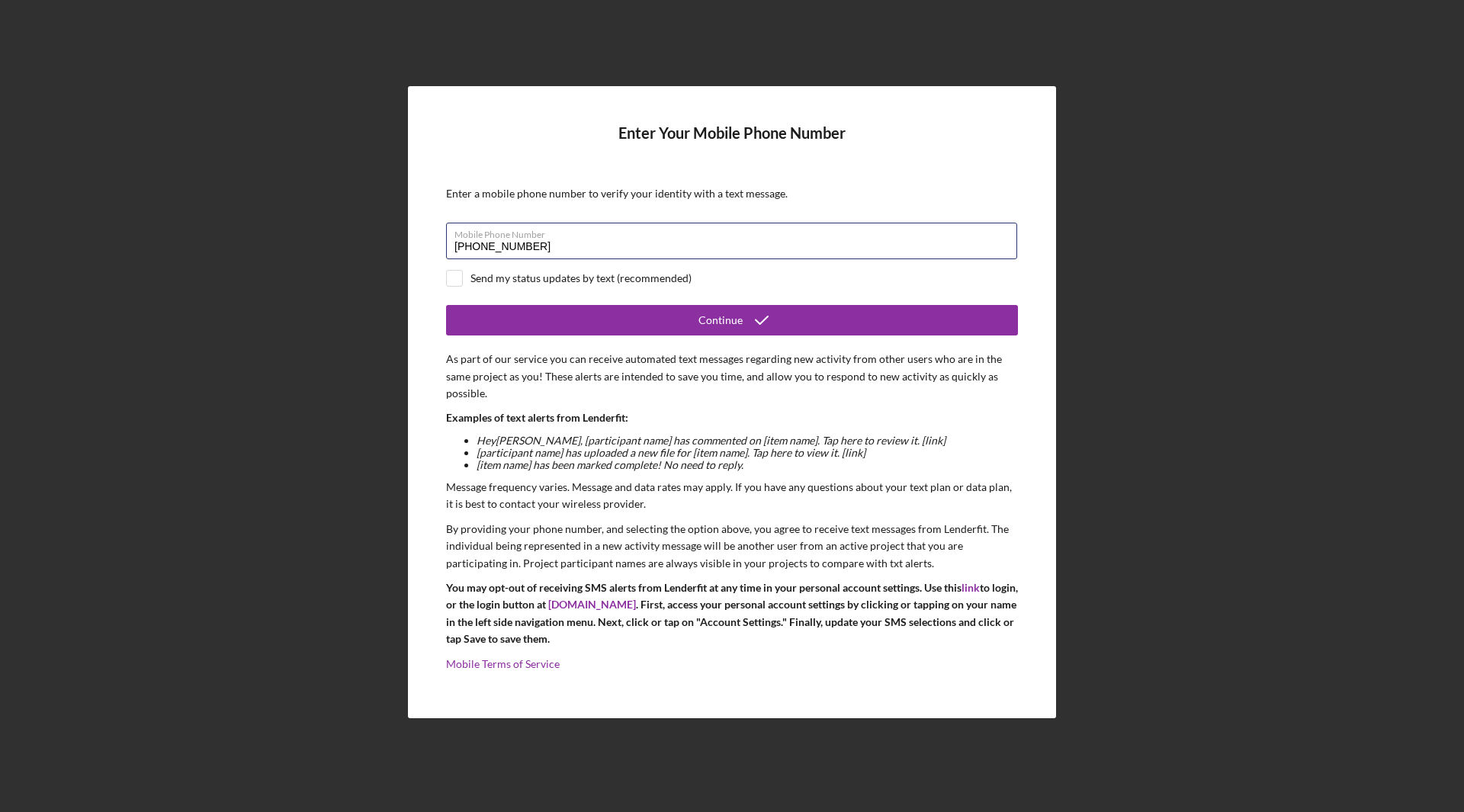 Image resolution: width=1464 pixels, height=812 pixels. What do you see at coordinates (732, 614) in the screenshot?
I see `p: You may opt-out of receiving SMS alerts from Lenderfit at any time in your personal account setti...` at bounding box center [732, 614].